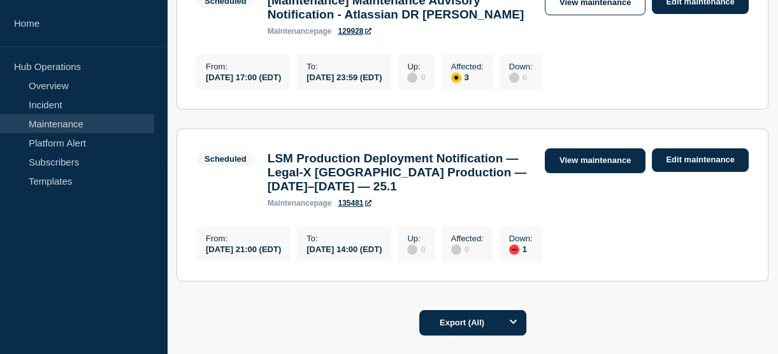 Image resolution: width=778 pixels, height=354 pixels. I want to click on div: down, so click(514, 250).